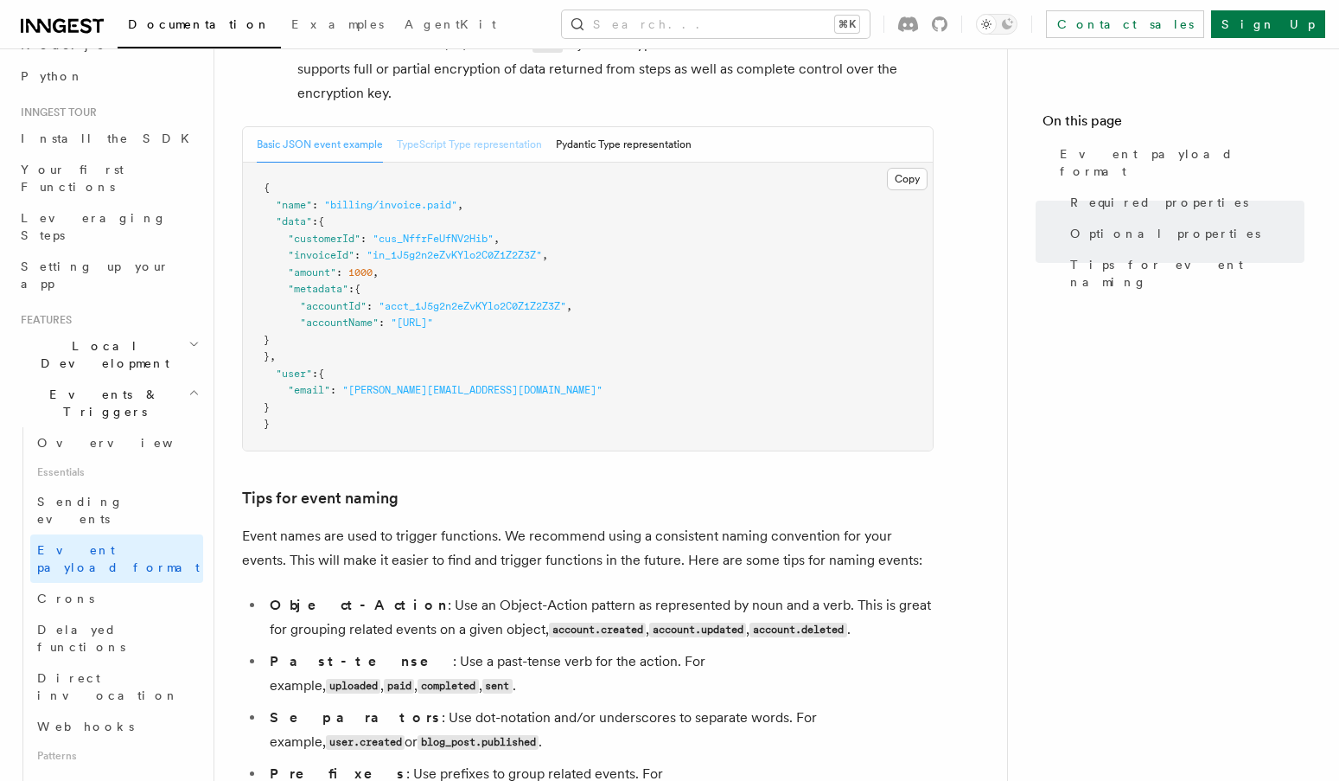 The height and width of the screenshot is (781, 1339). I want to click on span: "customerId", so click(324, 239).